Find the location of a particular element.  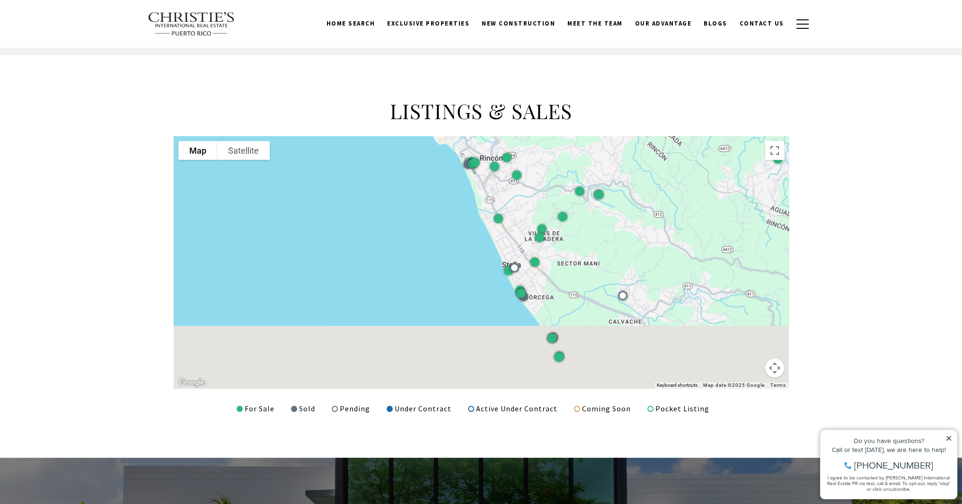

a: Meet the Team is located at coordinates (595, 24).